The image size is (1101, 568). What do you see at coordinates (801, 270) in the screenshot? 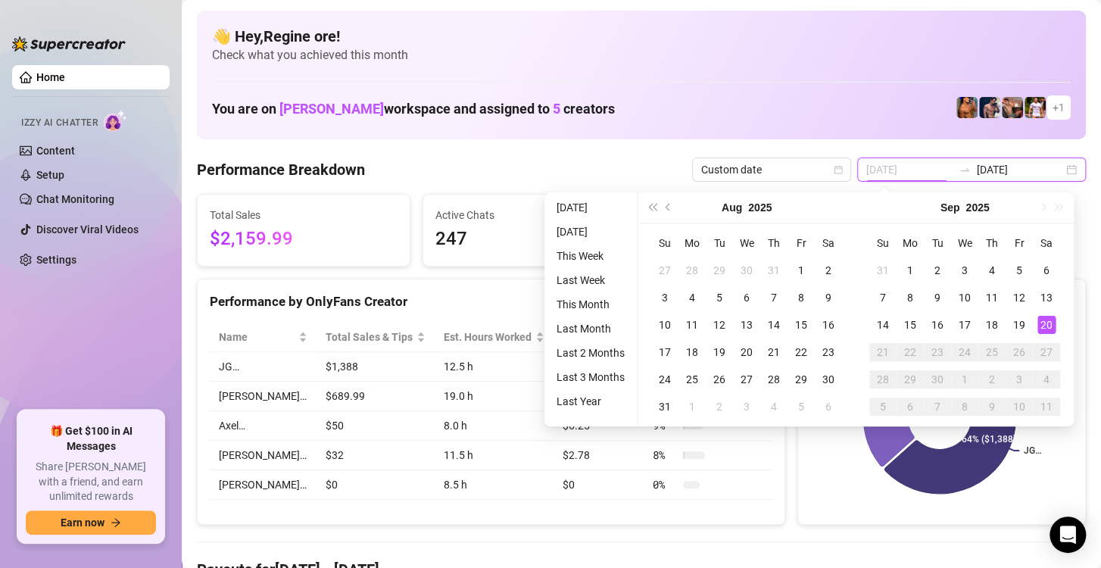
I see `div: 1` at bounding box center [801, 270].